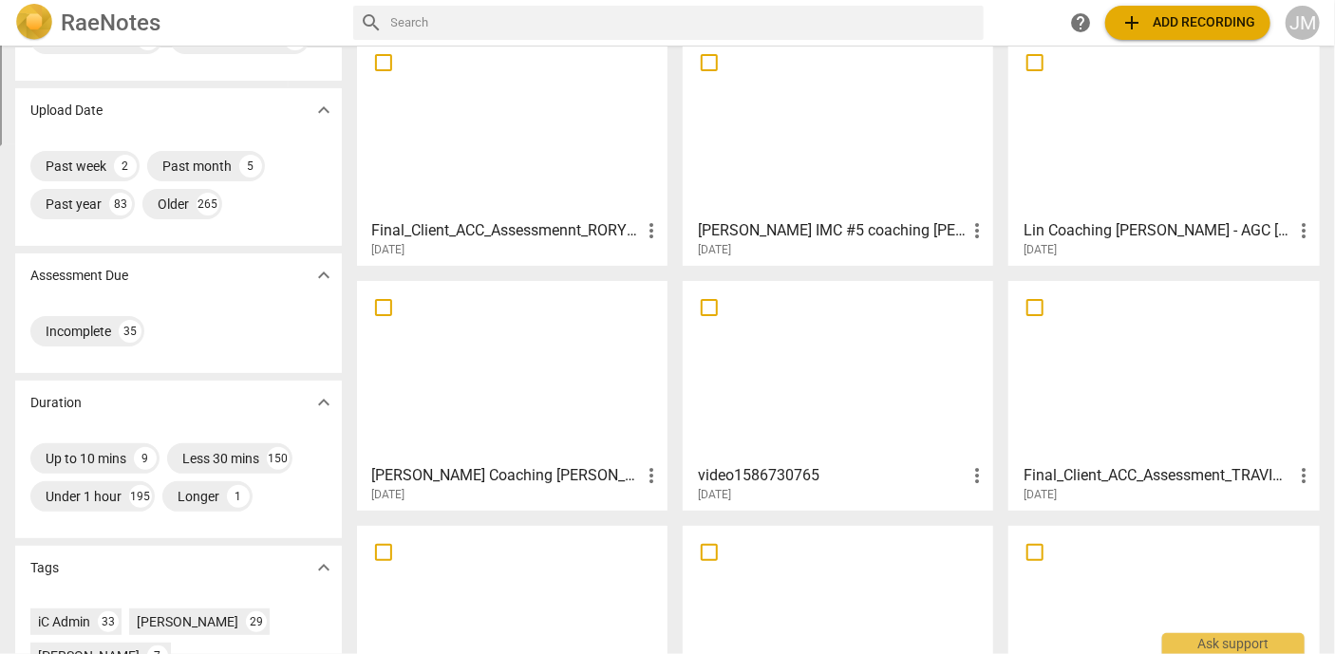  Describe the element at coordinates (1080, 23) in the screenshot. I see `a: Help` at that location.